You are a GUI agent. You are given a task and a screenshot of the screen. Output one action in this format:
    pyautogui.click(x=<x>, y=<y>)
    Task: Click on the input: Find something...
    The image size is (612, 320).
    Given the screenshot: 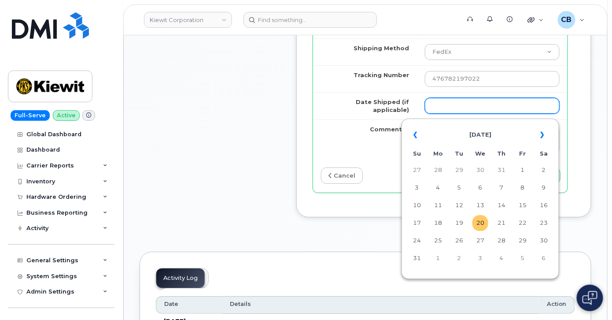 What is the action you would take?
    pyautogui.click(x=310, y=20)
    